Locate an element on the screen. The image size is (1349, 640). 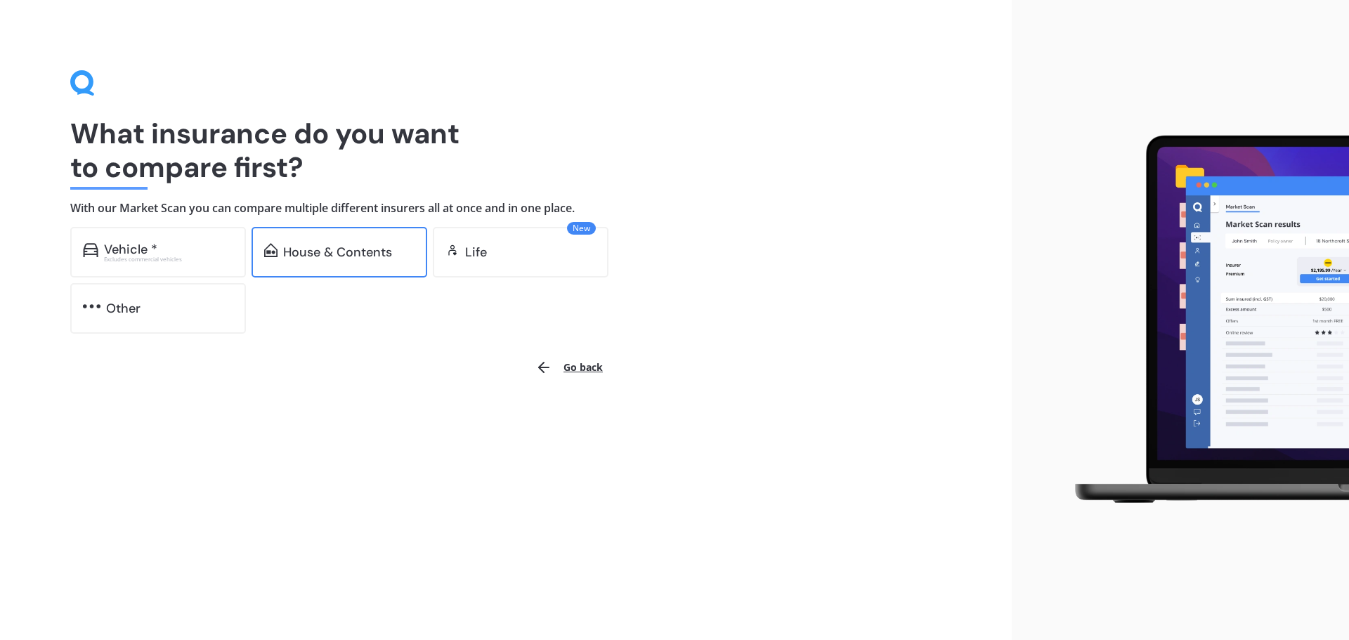
div: Other is located at coordinates (123, 308).